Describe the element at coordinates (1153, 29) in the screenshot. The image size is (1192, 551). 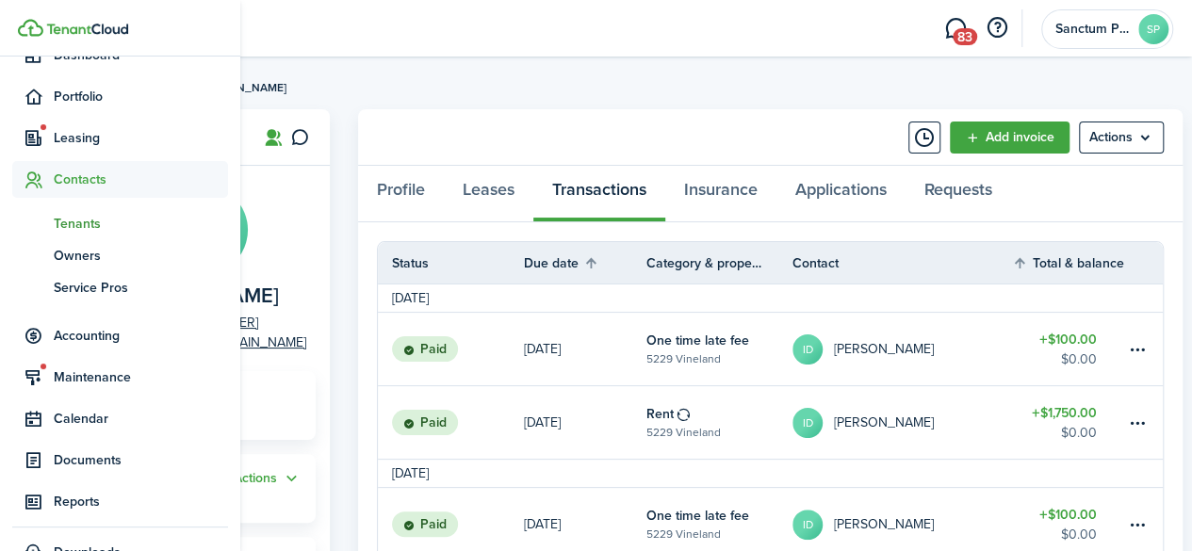
I see `avatar-text: SP` at that location.